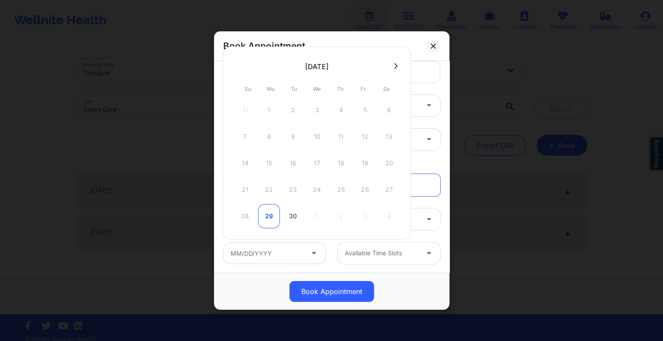  I want to click on div: Appointment information:, so click(331, 164).